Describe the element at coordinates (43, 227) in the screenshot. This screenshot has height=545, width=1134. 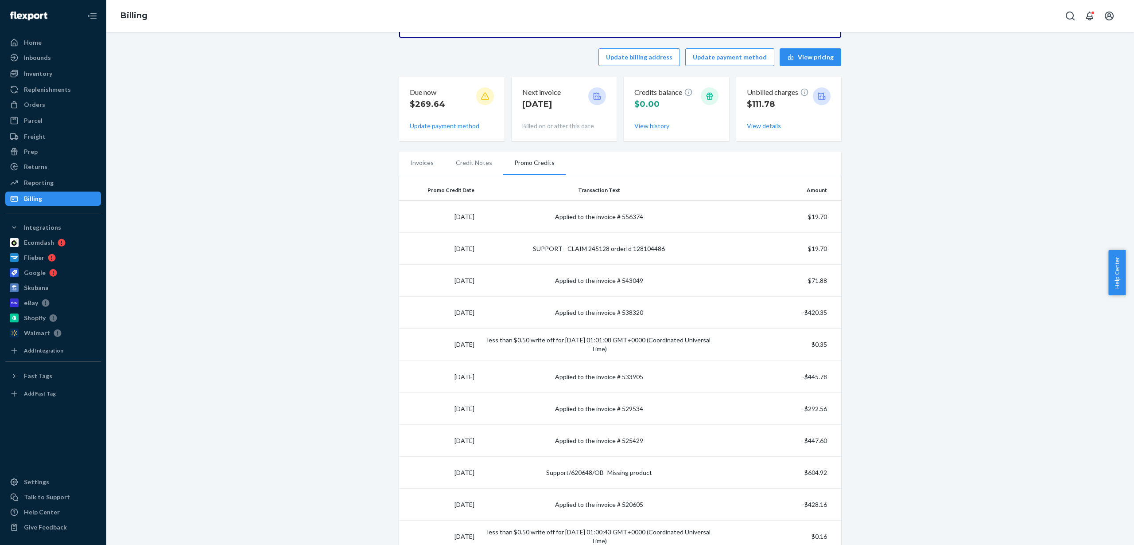
I see `div: Integrations` at that location.